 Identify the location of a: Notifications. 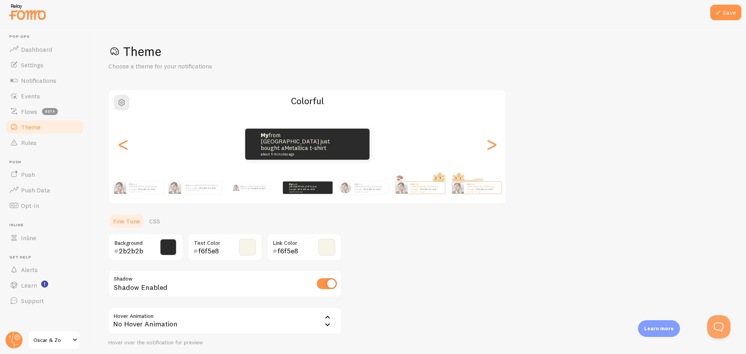
(45, 80).